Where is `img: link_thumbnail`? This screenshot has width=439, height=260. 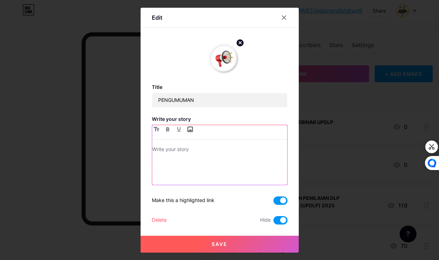 img: link_thumbnail is located at coordinates (224, 59).